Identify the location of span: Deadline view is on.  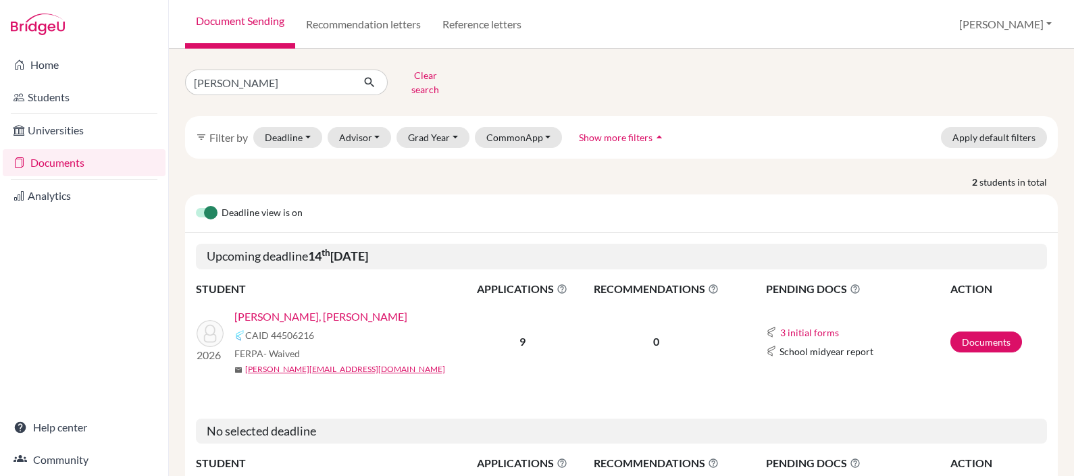
(262, 213).